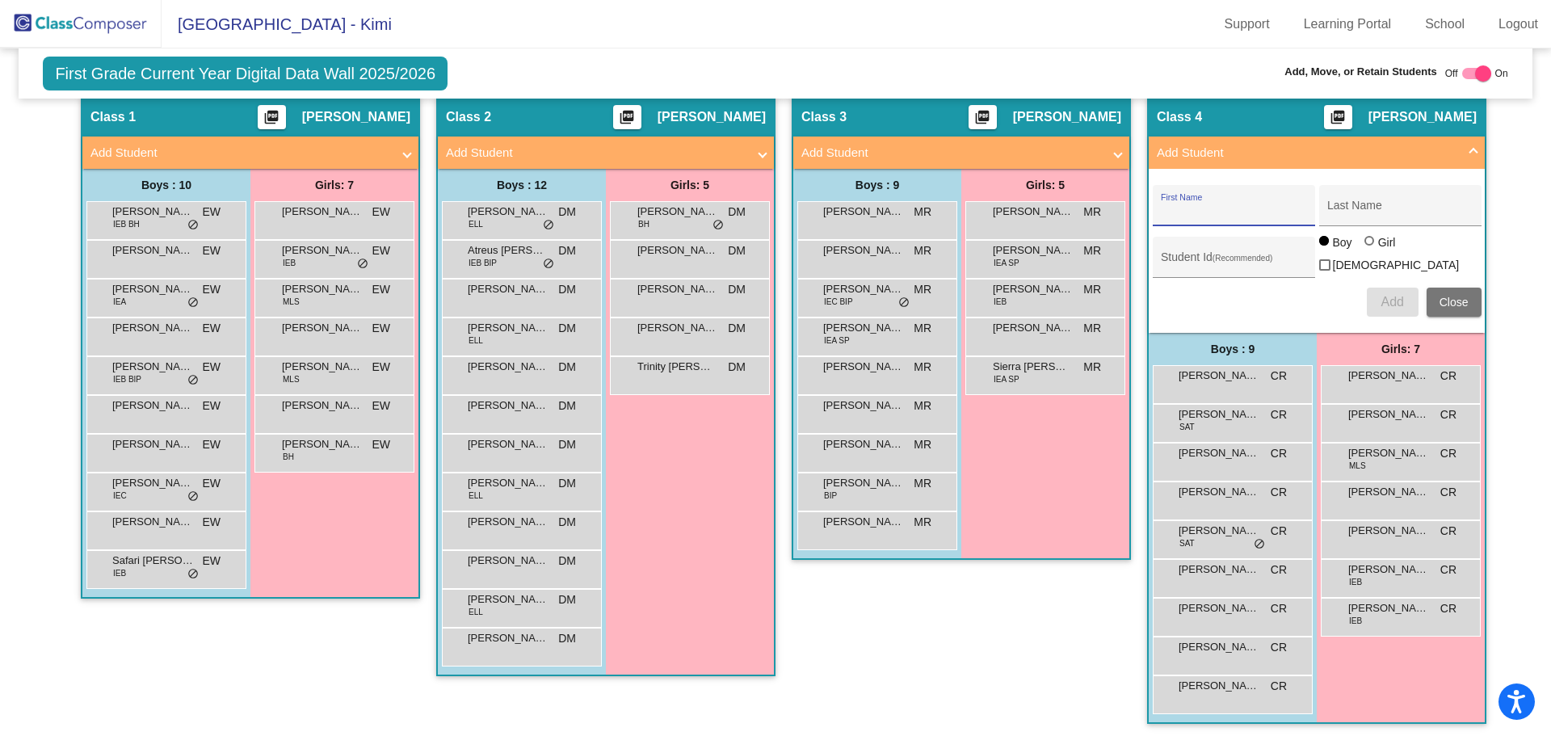 Image resolution: width=1551 pixels, height=736 pixels. I want to click on span: IEC BIP, so click(838, 301).